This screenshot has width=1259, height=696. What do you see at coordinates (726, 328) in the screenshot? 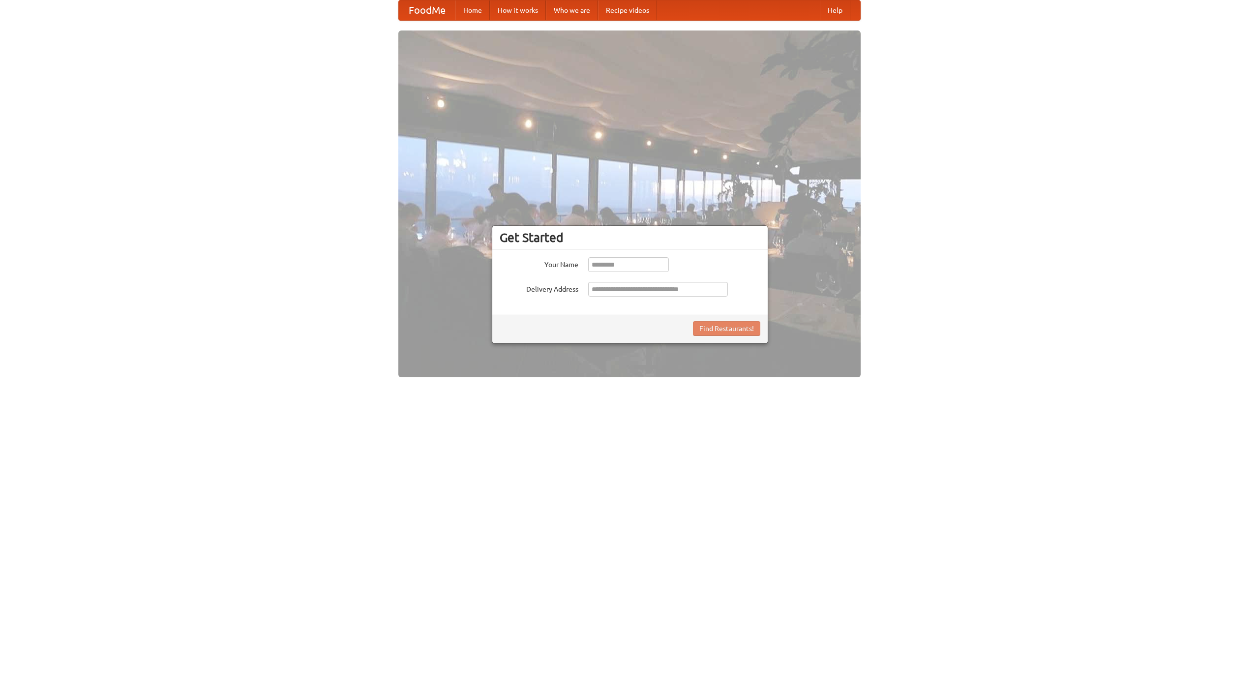
I see `button: Find Restaurants!` at bounding box center [726, 328].